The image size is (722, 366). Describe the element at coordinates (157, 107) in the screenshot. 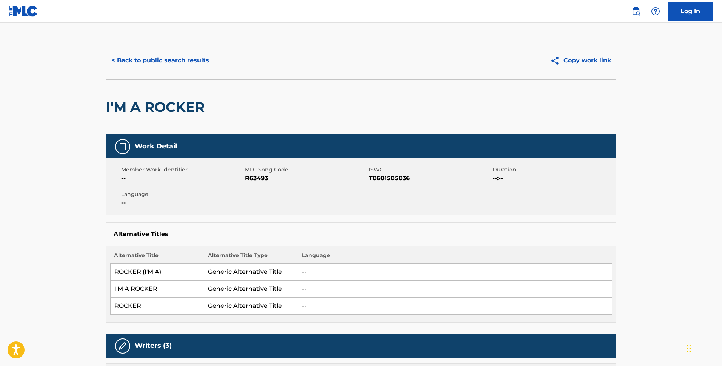

I see `h2: I'M A ROCKER` at that location.